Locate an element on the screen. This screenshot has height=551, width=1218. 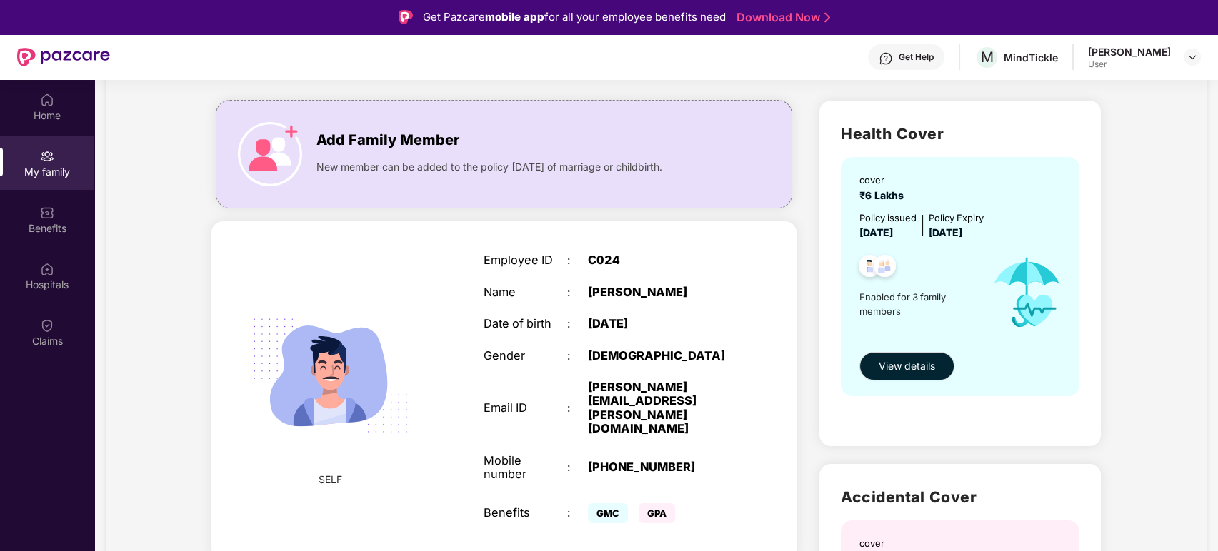
div: Get Help is located at coordinates (916, 57).